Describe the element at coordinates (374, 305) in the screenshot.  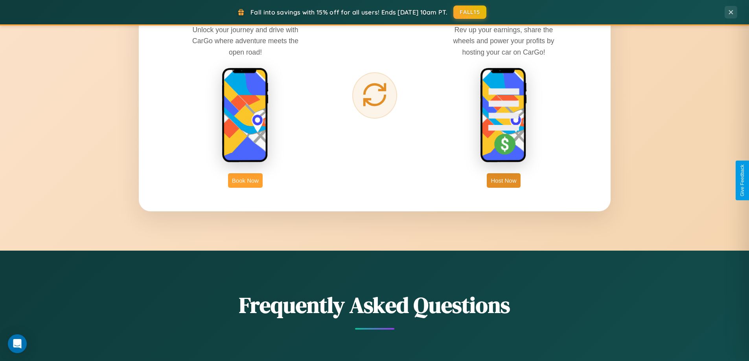
I see `h2: Frequently Asked Questions` at that location.